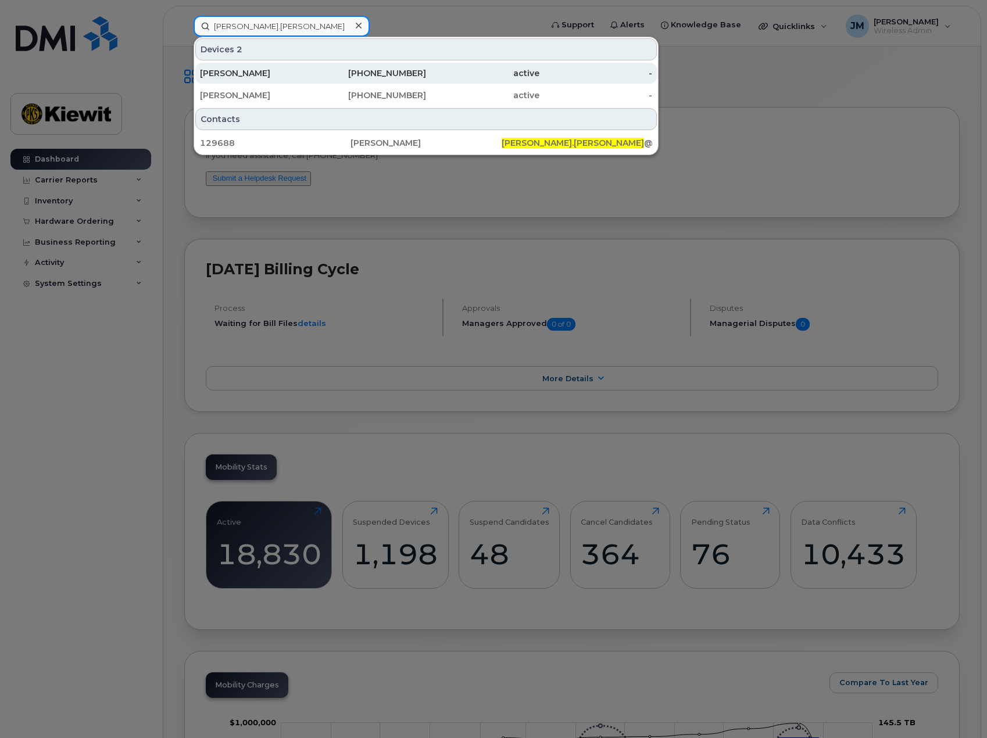 This screenshot has height=738, width=987. Describe the element at coordinates (426, 119) in the screenshot. I see `div: Contacts` at that location.